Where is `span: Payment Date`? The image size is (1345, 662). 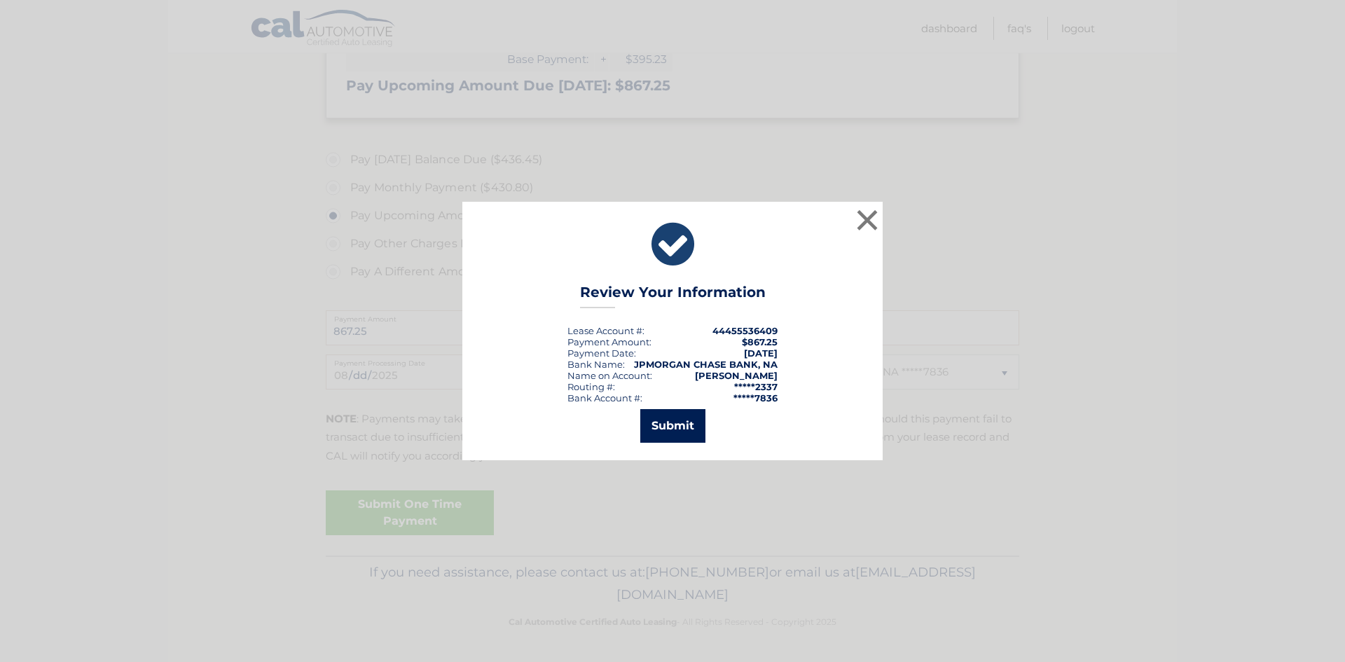
span: Payment Date is located at coordinates (600, 353).